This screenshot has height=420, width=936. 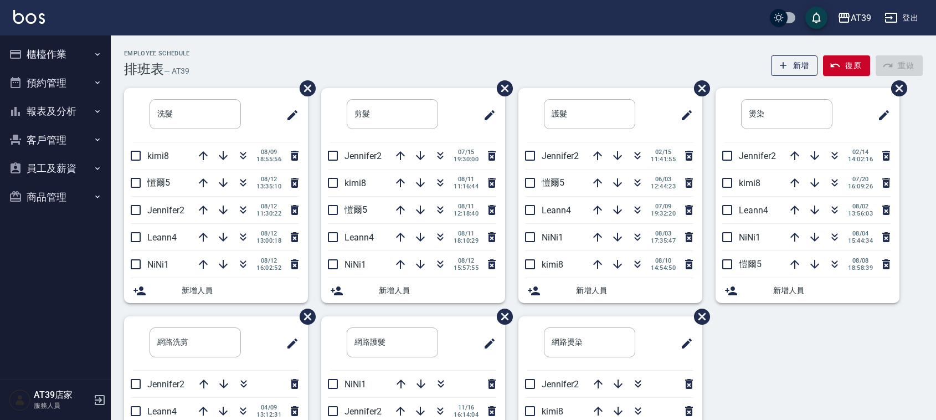 What do you see at coordinates (144, 69) in the screenshot?
I see `h3: 排班表` at bounding box center [144, 69].